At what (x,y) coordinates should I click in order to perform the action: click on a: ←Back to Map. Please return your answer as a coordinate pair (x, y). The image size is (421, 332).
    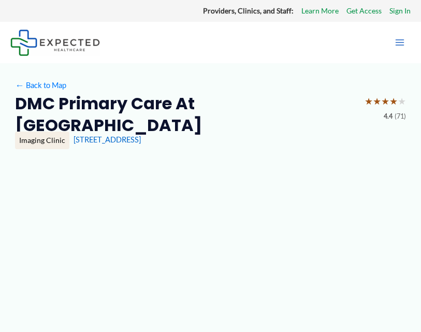
    Looking at the image, I should click on (40, 85).